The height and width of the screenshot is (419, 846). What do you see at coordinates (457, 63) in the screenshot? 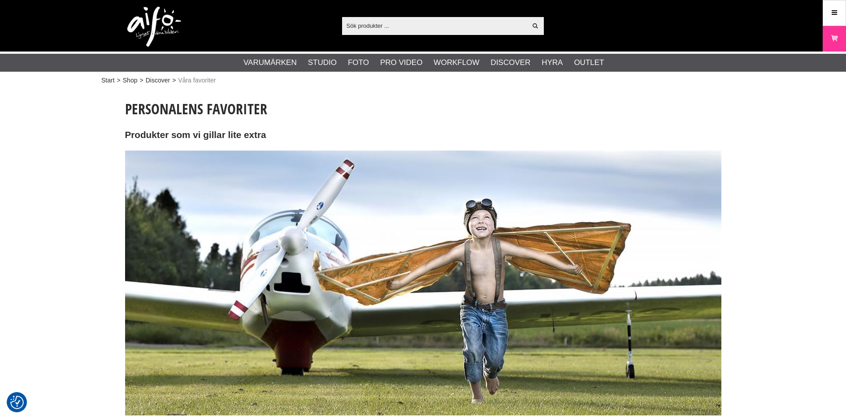
I see `a: Workflow` at bounding box center [457, 63].